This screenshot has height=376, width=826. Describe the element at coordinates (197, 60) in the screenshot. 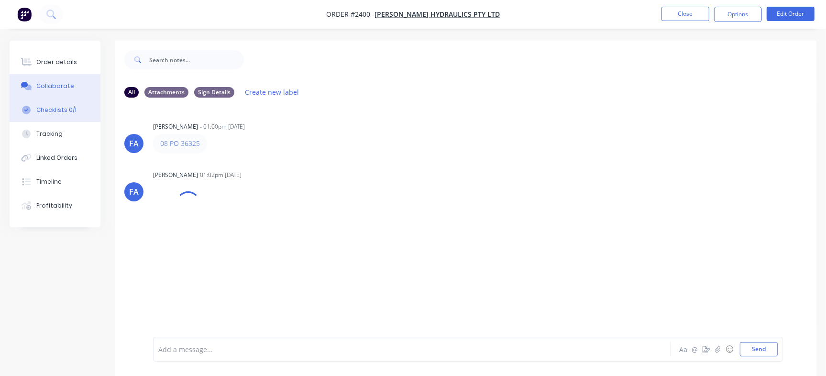

I see `input: Search notes...` at that location.